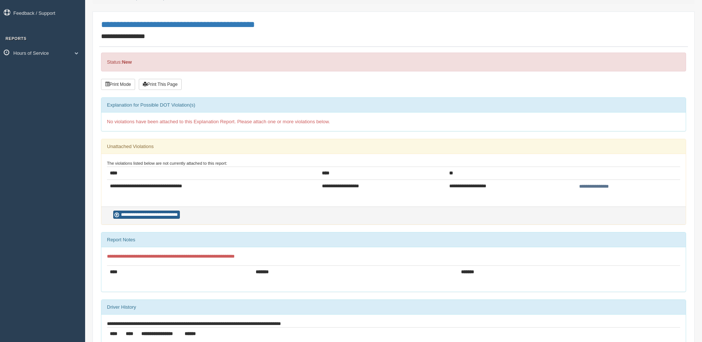  I want to click on div: Unattached Violations, so click(394, 147).